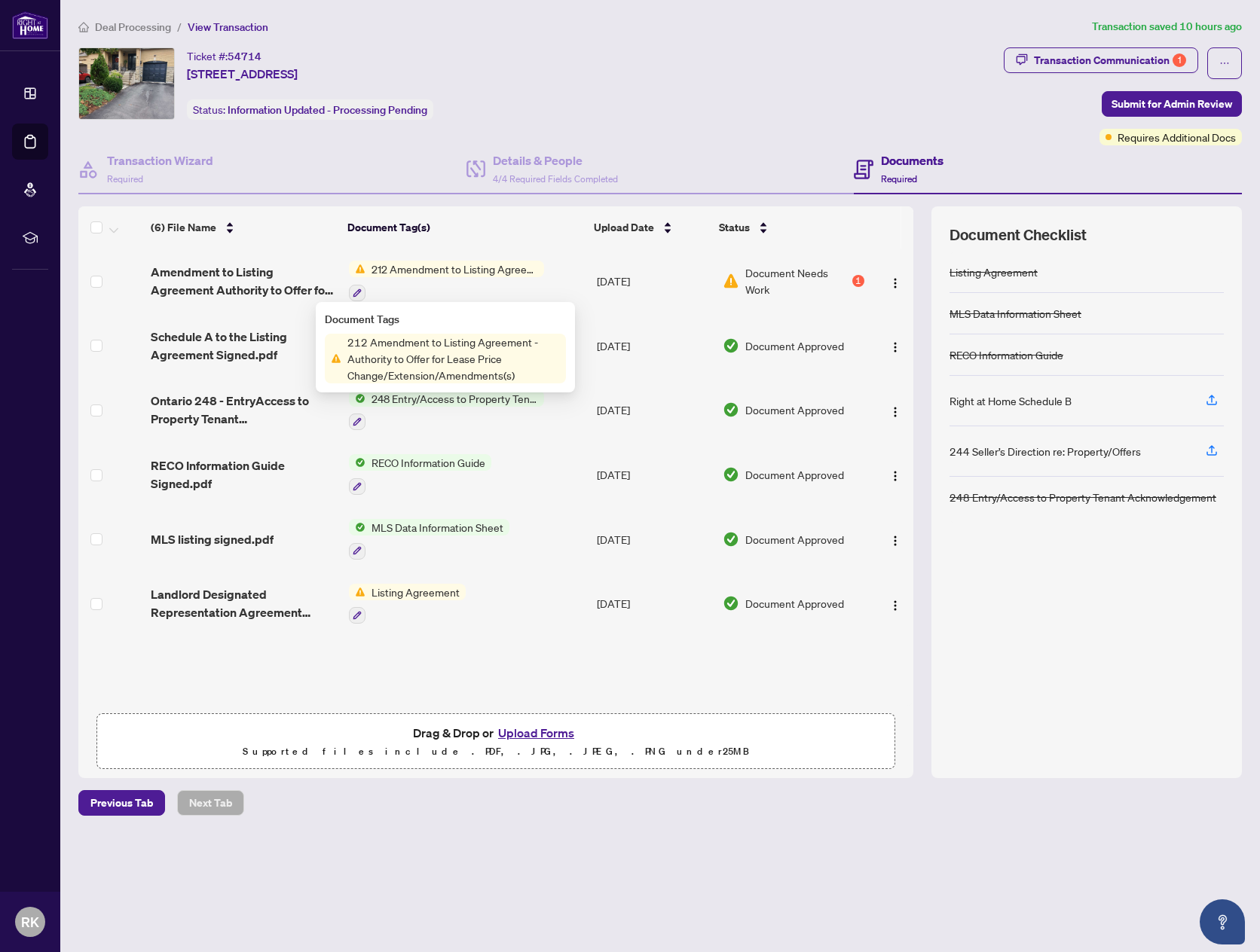  What do you see at coordinates (1018, 235) in the screenshot?
I see `span: Document Checklist` at bounding box center [1018, 235].